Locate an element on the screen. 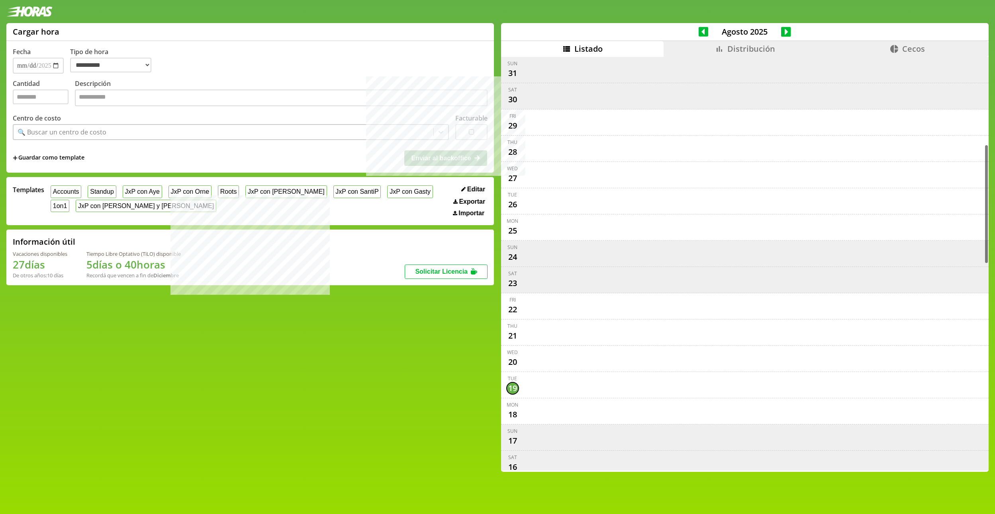 The height and width of the screenshot is (514, 995). label: Descripción is located at coordinates (281, 94).